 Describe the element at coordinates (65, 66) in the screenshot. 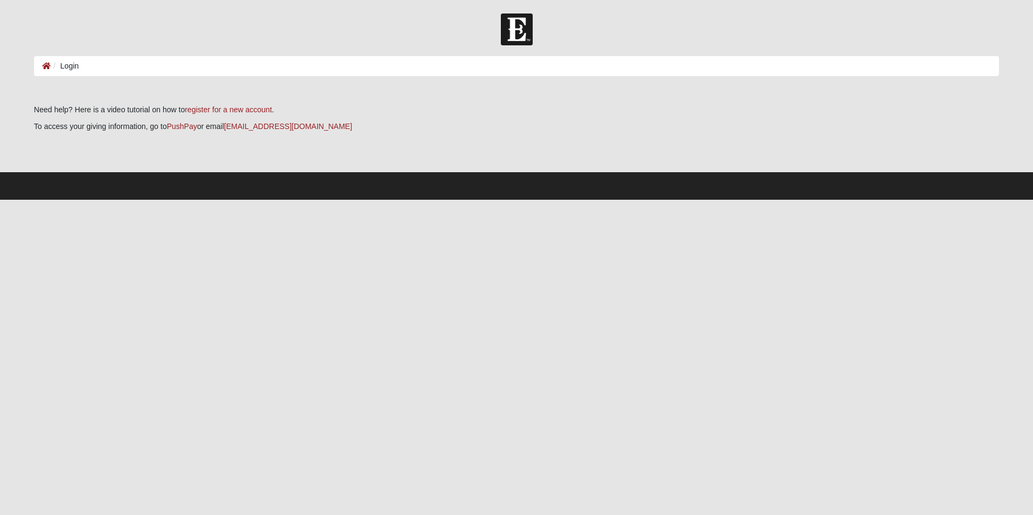

I see `li: Login` at that location.